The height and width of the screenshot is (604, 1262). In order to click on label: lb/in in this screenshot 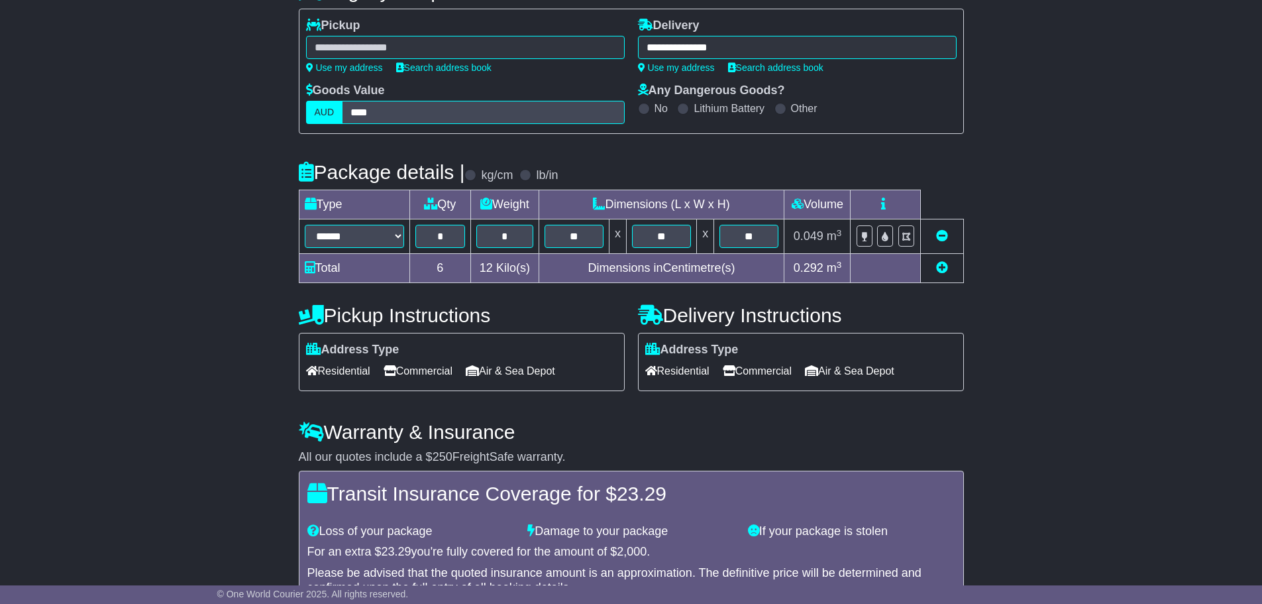, I will do `click(547, 176)`.